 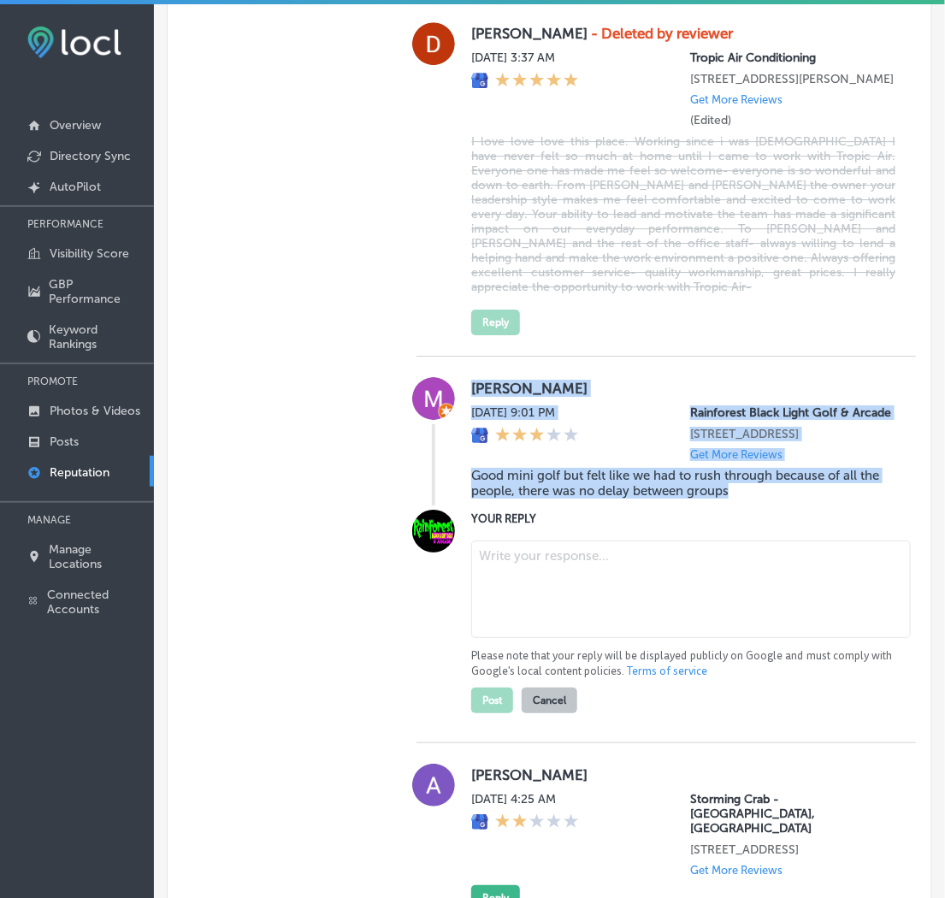 What do you see at coordinates (64, 441) in the screenshot?
I see `p: Posts` at bounding box center [64, 441].